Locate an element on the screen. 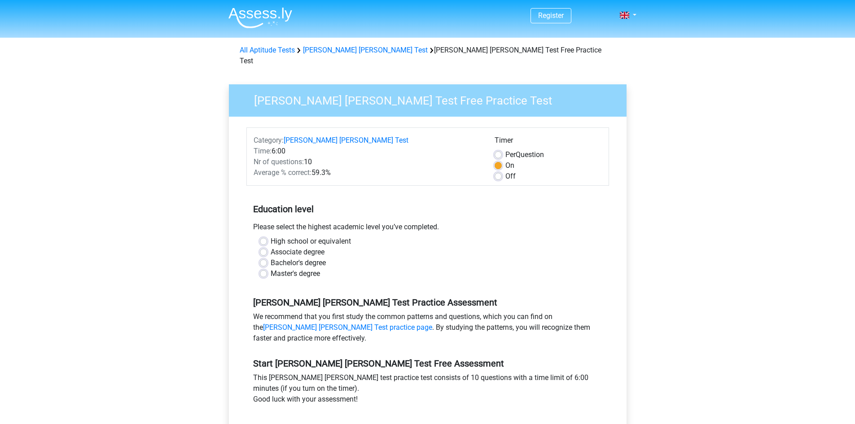 The height and width of the screenshot is (424, 855). div: 10 is located at coordinates (367, 162).